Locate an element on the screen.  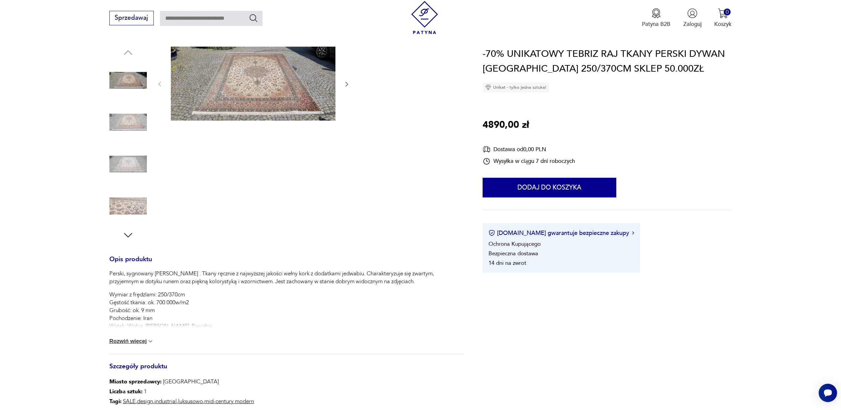
p: 4890,00 zł is located at coordinates (505, 125).